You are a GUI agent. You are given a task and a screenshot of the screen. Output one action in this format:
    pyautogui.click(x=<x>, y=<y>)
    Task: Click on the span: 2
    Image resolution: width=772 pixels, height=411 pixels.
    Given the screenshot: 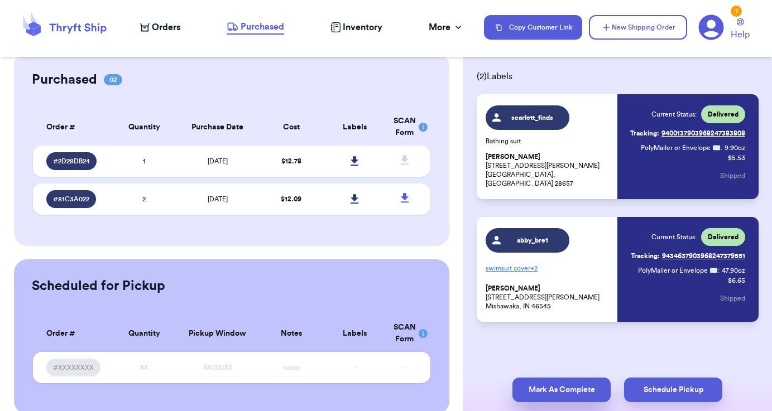 What is the action you would take?
    pyautogui.click(x=144, y=199)
    